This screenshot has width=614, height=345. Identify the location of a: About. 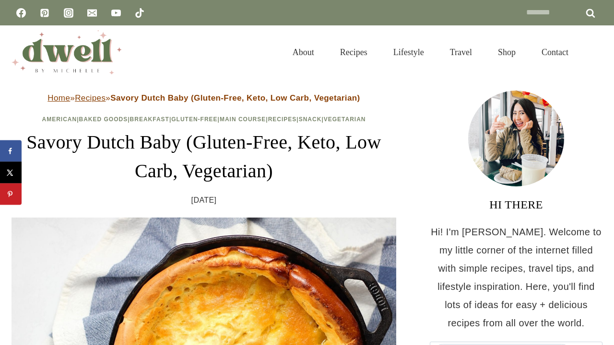
(303, 52).